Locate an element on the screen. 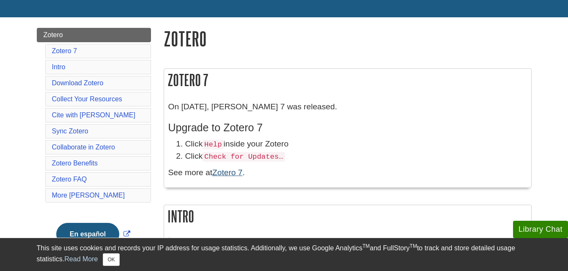  a: Intro is located at coordinates (59, 67).